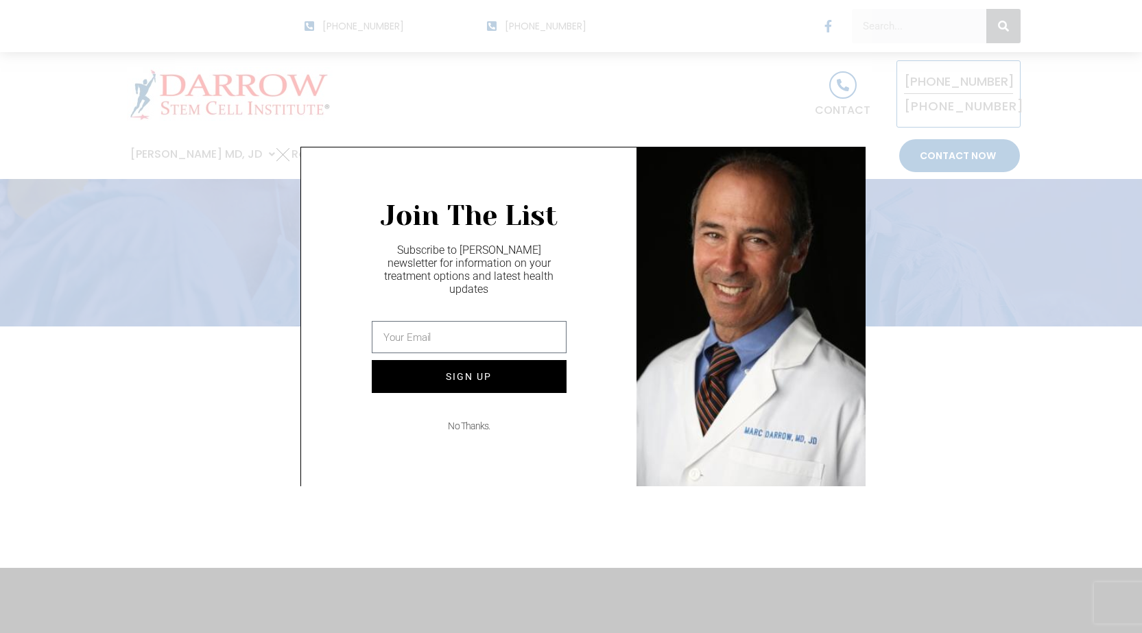 Image resolution: width=1142 pixels, height=633 pixels. I want to click on a: No thanks., so click(469, 426).